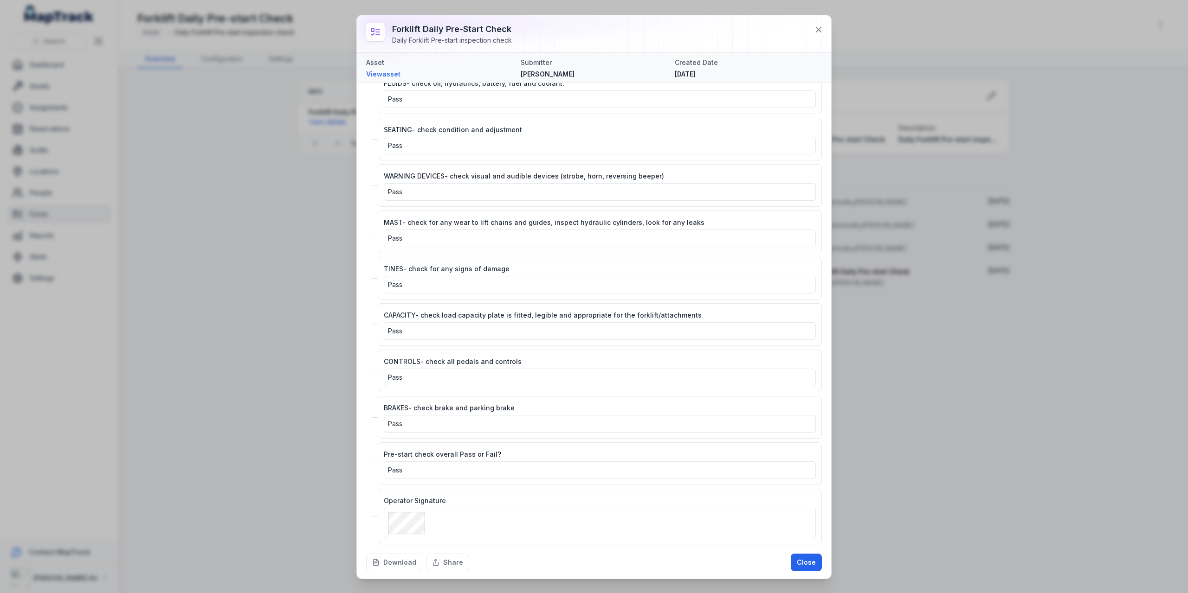  What do you see at coordinates (685, 74) in the screenshot?
I see `time: 8/18/2025, 11:41:40 AM` at bounding box center [685, 74].